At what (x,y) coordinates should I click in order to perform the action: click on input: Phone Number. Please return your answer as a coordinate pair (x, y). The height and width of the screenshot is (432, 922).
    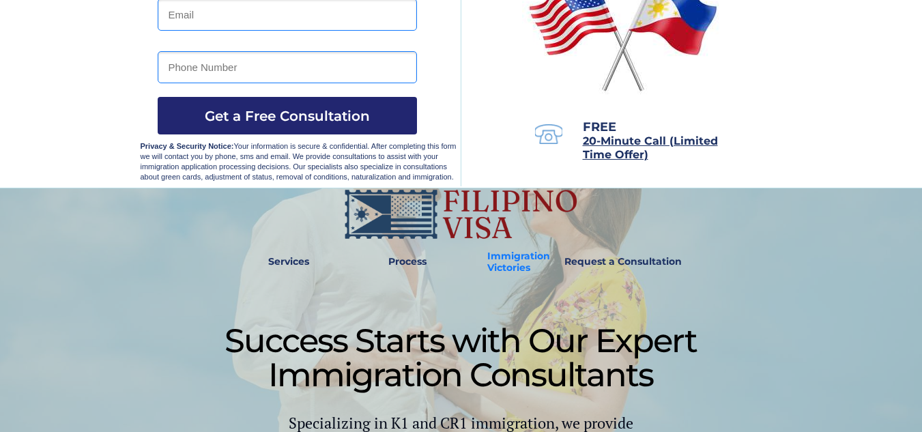
    Looking at the image, I should click on (287, 67).